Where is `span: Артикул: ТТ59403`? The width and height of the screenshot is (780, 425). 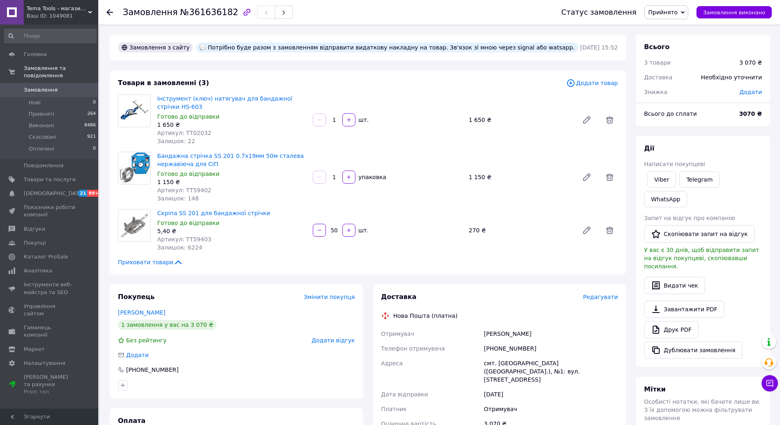
span: Артикул: ТТ59403 is located at coordinates (184, 240).